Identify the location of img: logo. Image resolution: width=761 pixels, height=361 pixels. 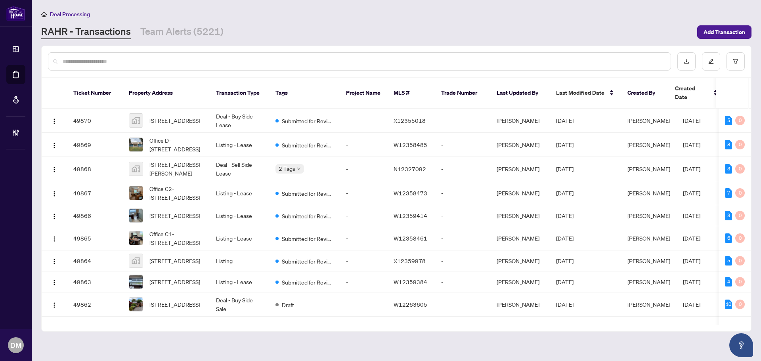
(16, 13).